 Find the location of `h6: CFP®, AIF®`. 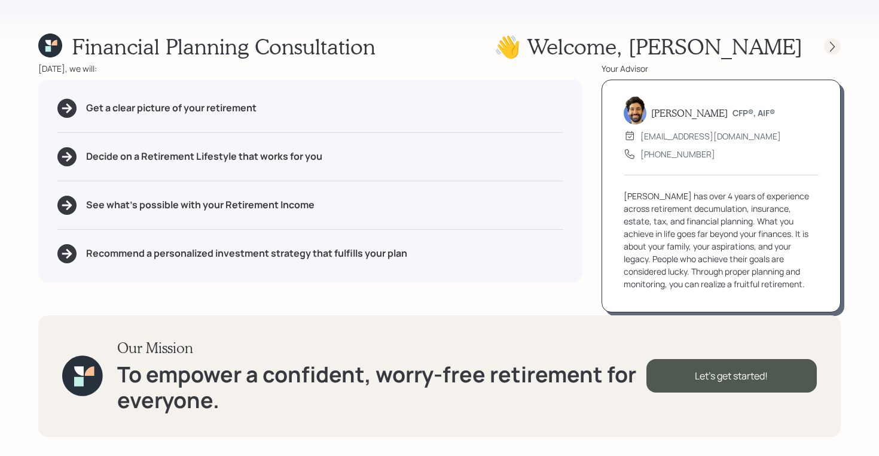

h6: CFP®, AIF® is located at coordinates (753, 113).